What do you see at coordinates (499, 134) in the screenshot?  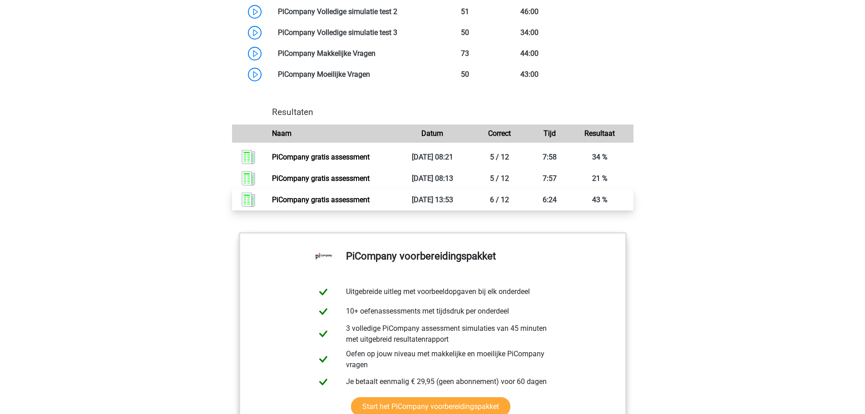 I see `div: Correct` at bounding box center [499, 134].